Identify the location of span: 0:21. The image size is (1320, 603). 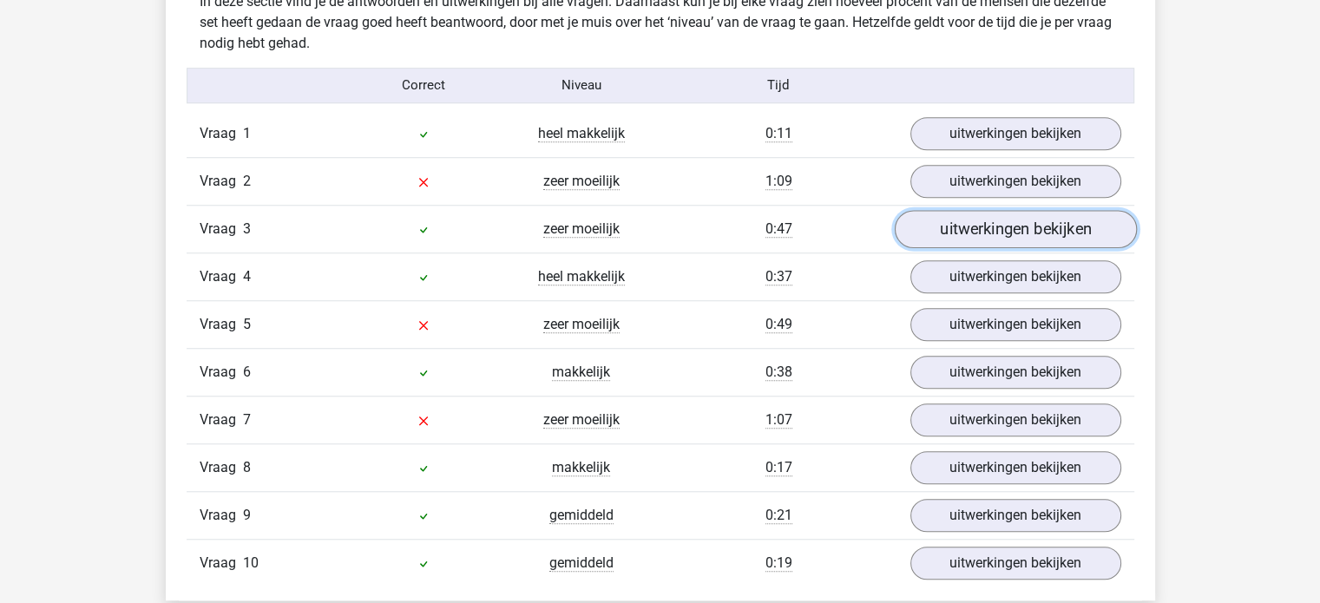
(779, 516).